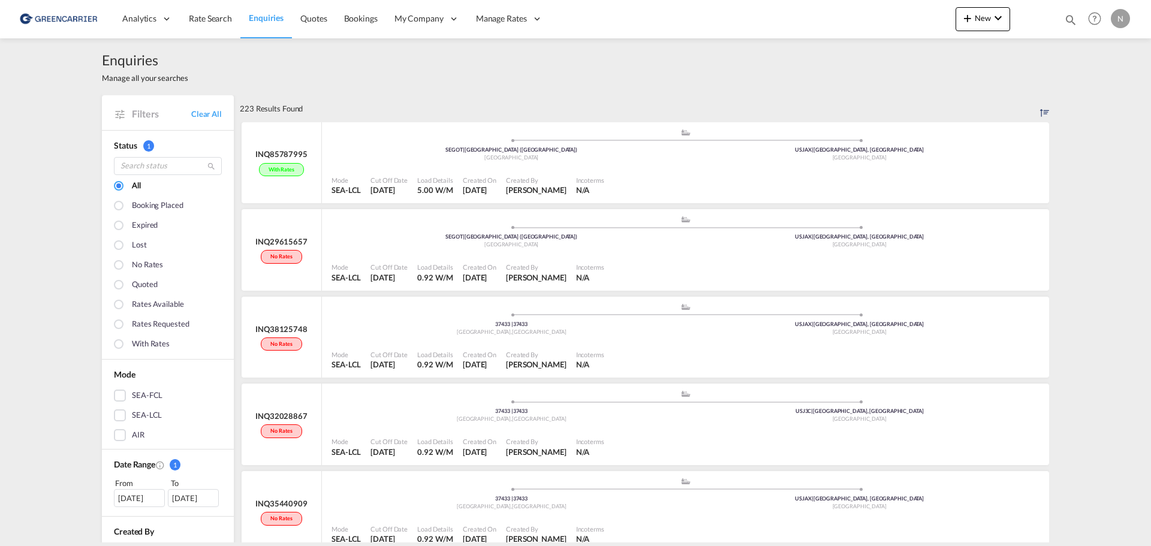 The image size is (1151, 546). I want to click on span: Filters, so click(161, 114).